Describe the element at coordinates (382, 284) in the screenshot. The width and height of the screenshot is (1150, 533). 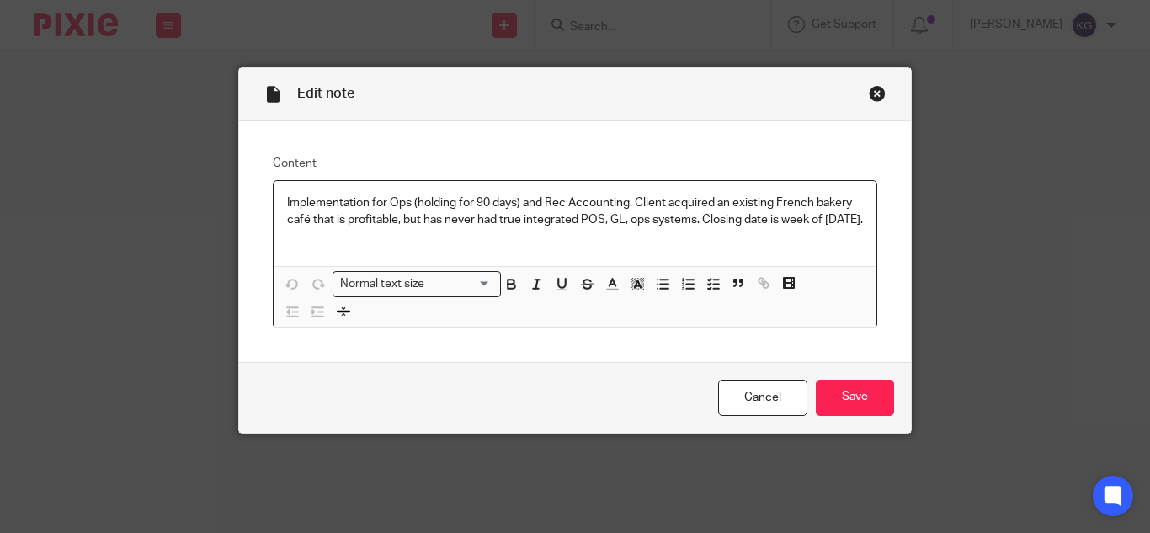
I see `span: Normal text size` at that location.